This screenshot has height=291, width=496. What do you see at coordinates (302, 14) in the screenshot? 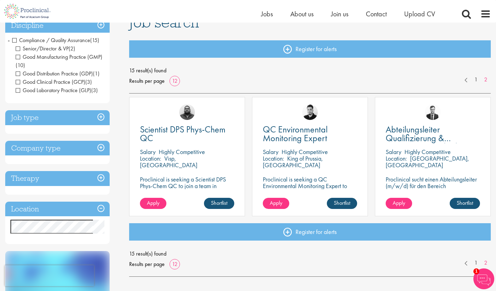
I see `span: About us` at bounding box center [302, 14].